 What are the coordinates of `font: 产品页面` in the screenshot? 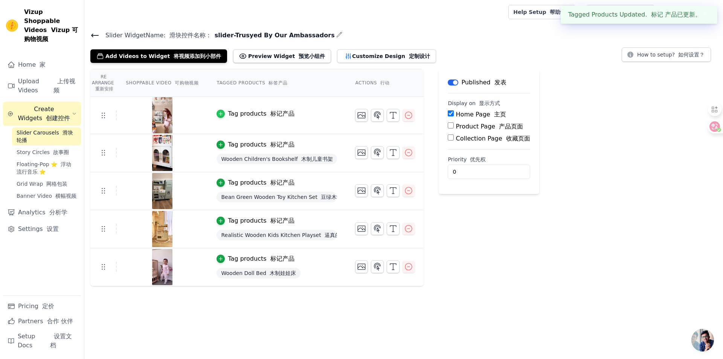 It's located at (511, 126).